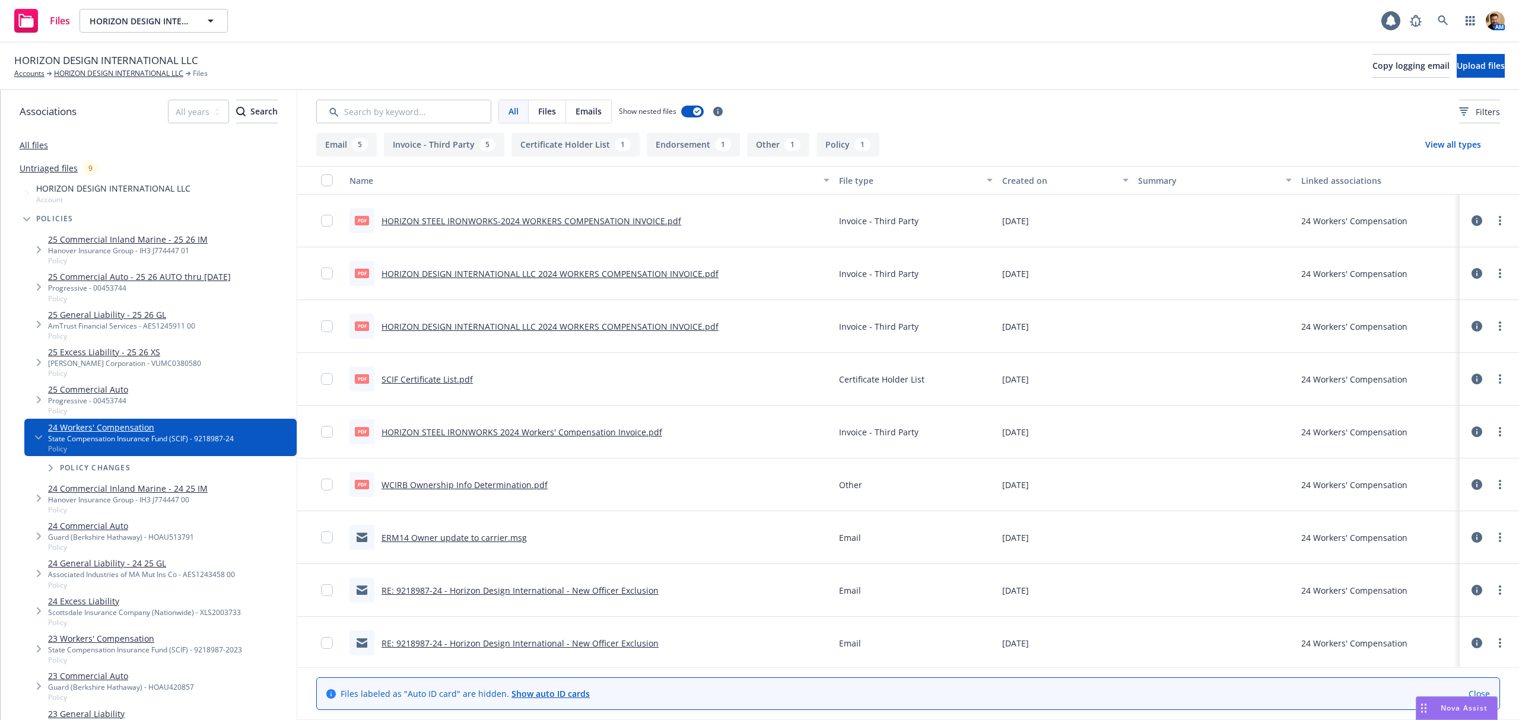 This screenshot has height=720, width=1519. I want to click on a: 23 Commercial Auto, so click(121, 676).